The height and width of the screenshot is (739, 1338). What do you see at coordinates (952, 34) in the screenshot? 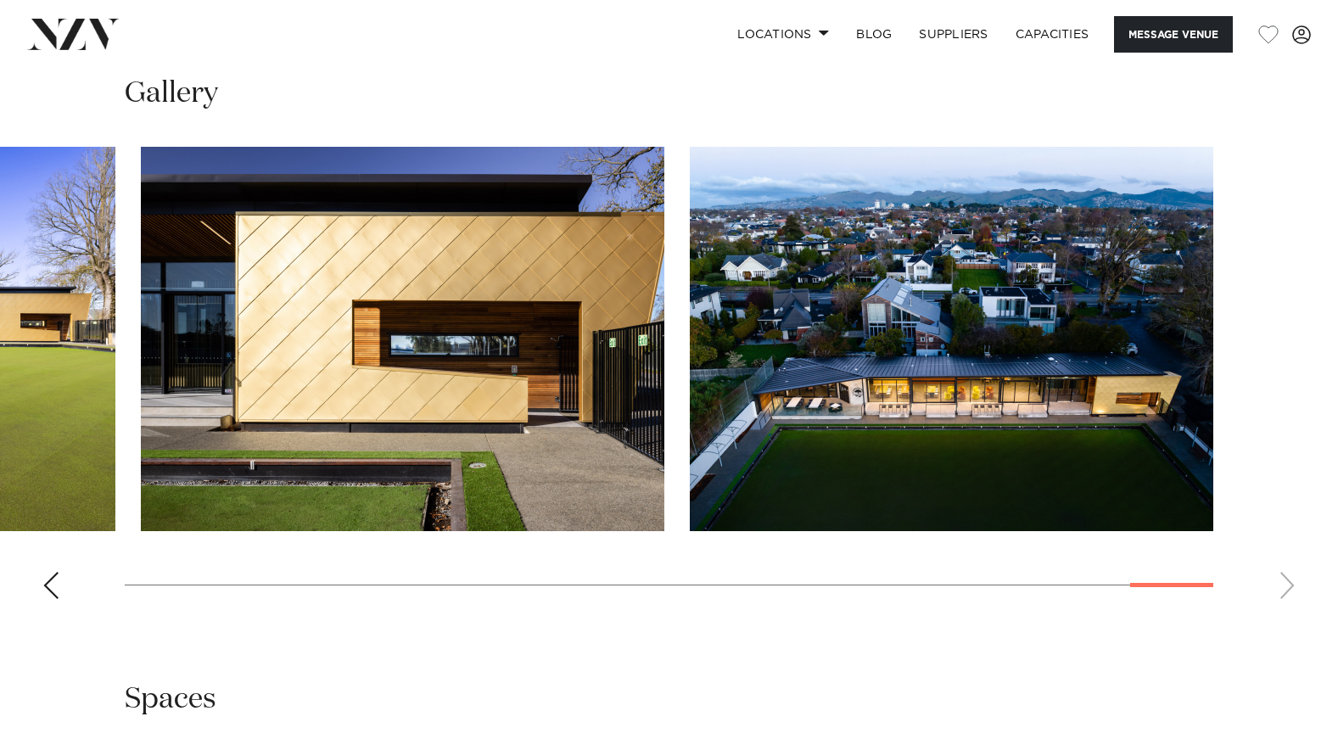
I see `a: SUPPLIERS` at bounding box center [952, 34].